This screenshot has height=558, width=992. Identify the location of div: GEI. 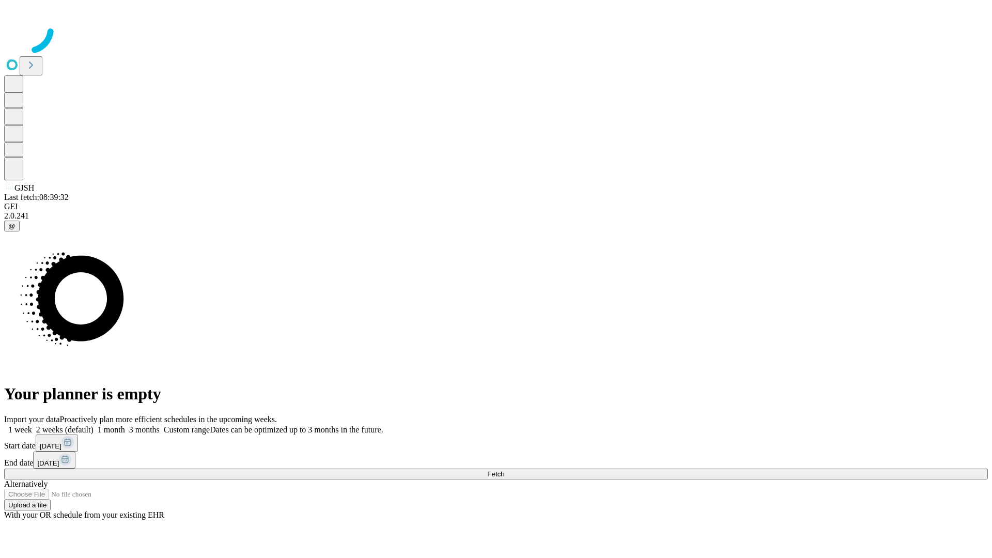
(496, 207).